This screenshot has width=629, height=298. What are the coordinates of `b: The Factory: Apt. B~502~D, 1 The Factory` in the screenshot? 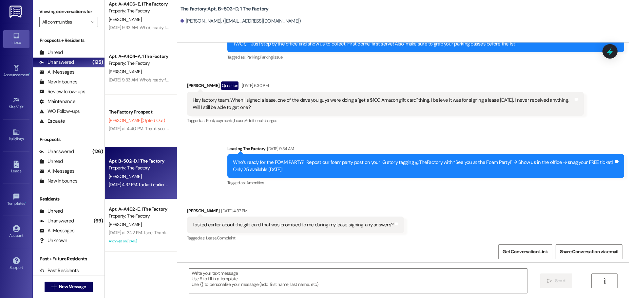 It's located at (224, 9).